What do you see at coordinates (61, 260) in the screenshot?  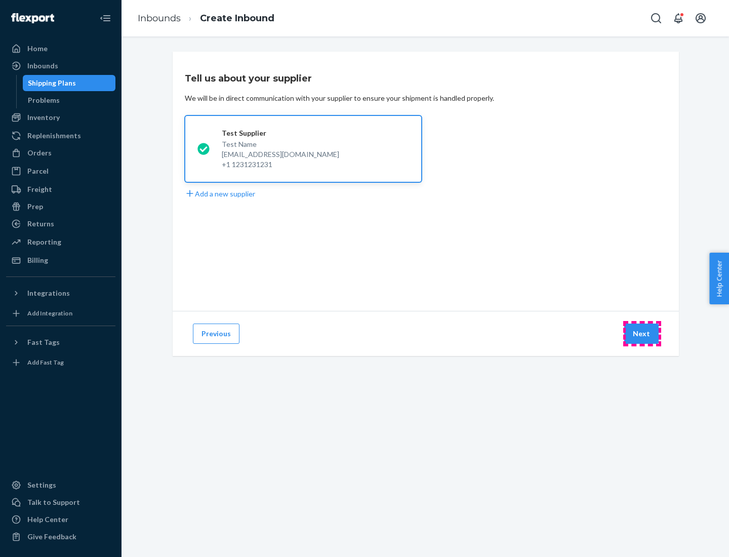 I see `a: Billing` at bounding box center [61, 260].